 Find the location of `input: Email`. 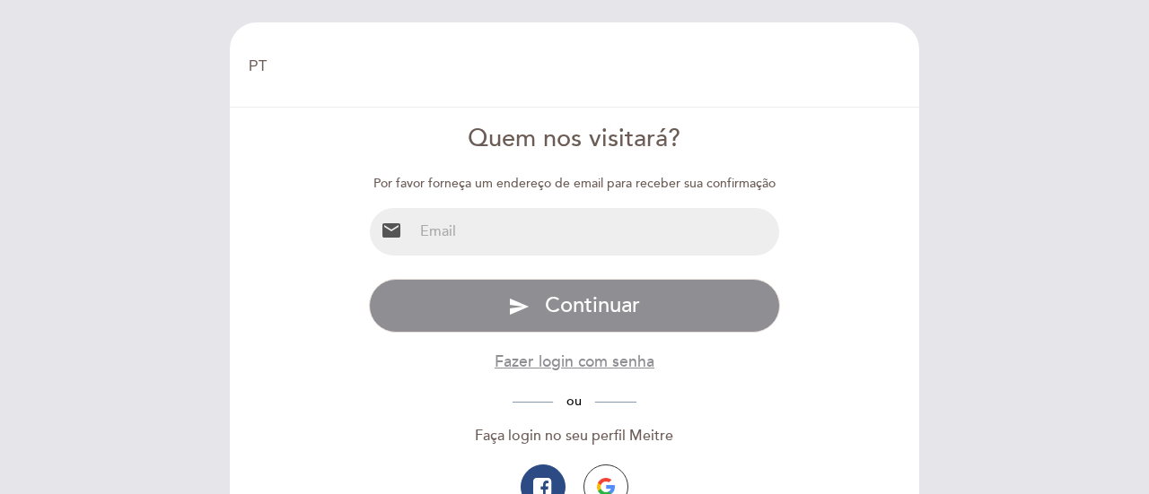

input: Email is located at coordinates (596, 232).